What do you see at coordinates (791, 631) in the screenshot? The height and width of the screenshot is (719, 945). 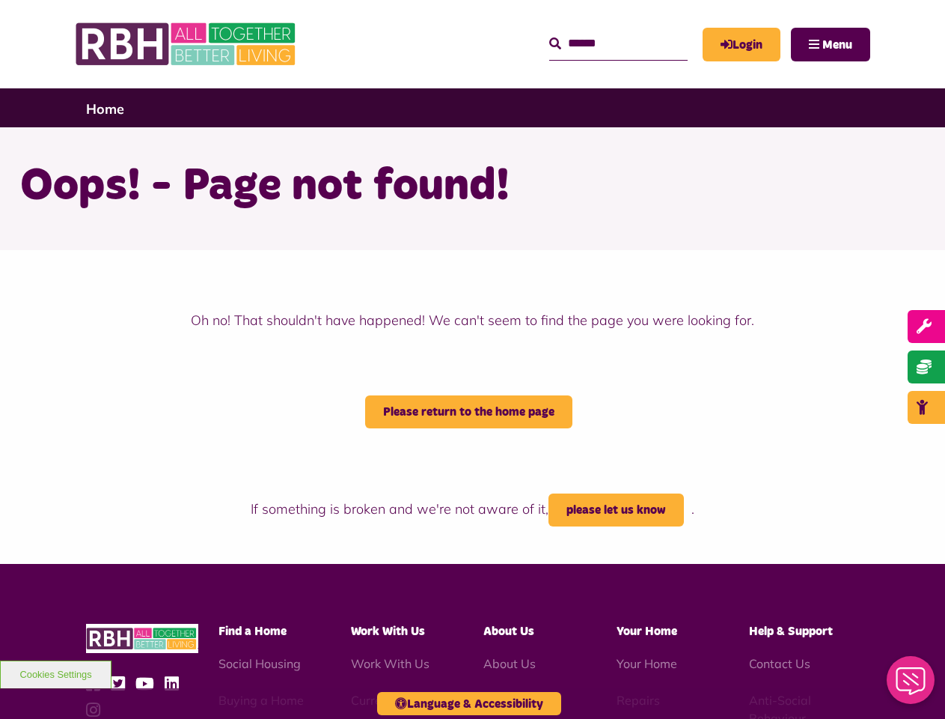 I see `span: Help & Support` at bounding box center [791, 631].